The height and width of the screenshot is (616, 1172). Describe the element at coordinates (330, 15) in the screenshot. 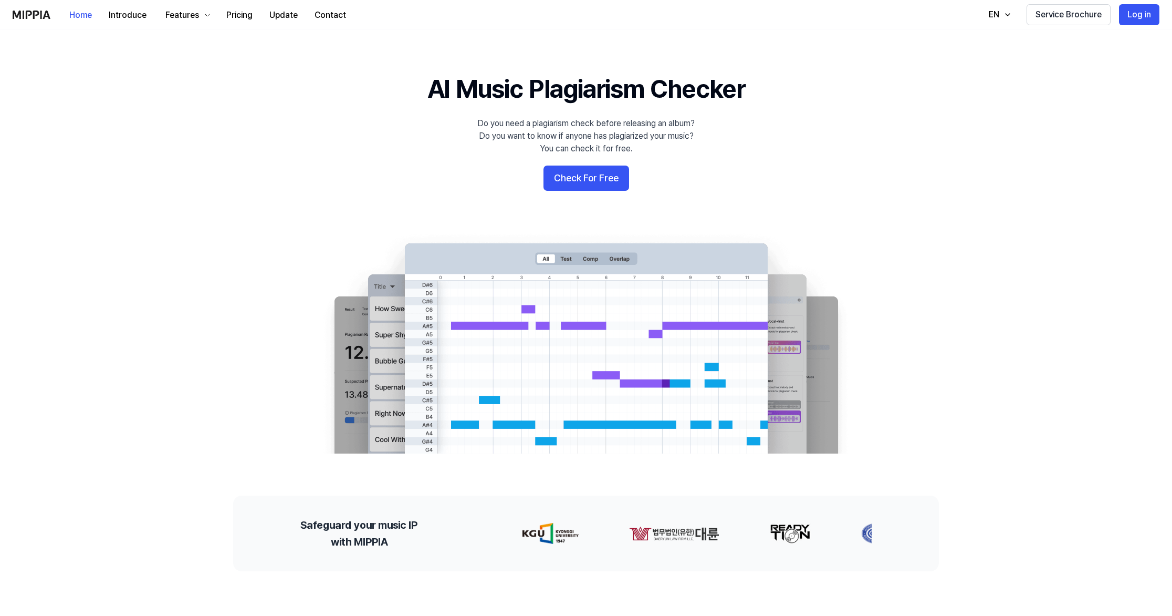

I see `button: Contact` at that location.